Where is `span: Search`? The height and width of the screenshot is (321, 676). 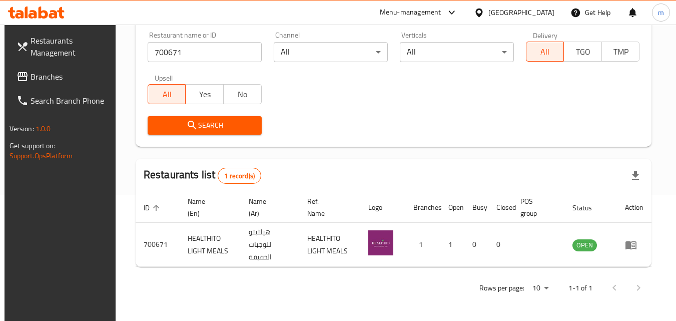 span: Search is located at coordinates (205, 125).